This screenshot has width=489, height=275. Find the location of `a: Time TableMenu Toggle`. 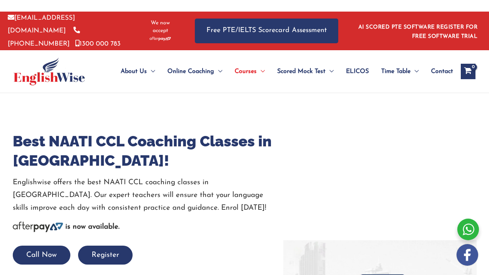

a: Time TableMenu Toggle is located at coordinates (399, 71).